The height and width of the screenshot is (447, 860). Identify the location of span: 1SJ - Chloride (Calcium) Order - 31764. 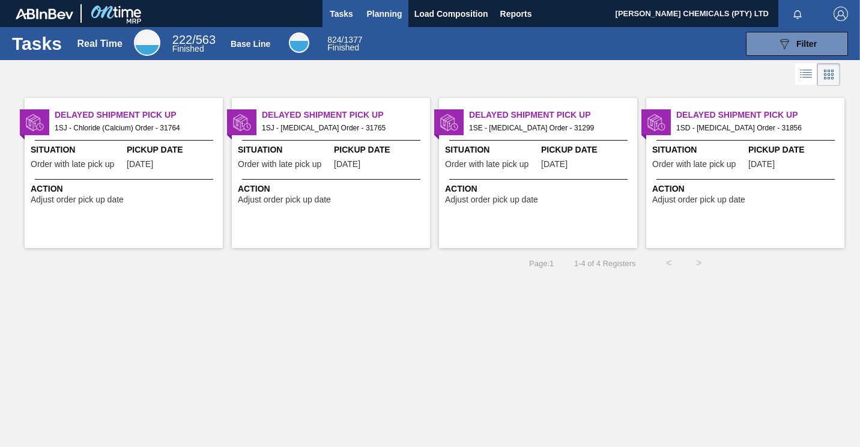
(134, 128).